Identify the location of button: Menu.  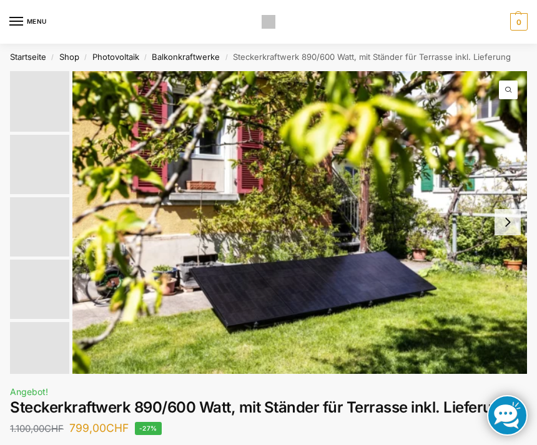
(28, 22).